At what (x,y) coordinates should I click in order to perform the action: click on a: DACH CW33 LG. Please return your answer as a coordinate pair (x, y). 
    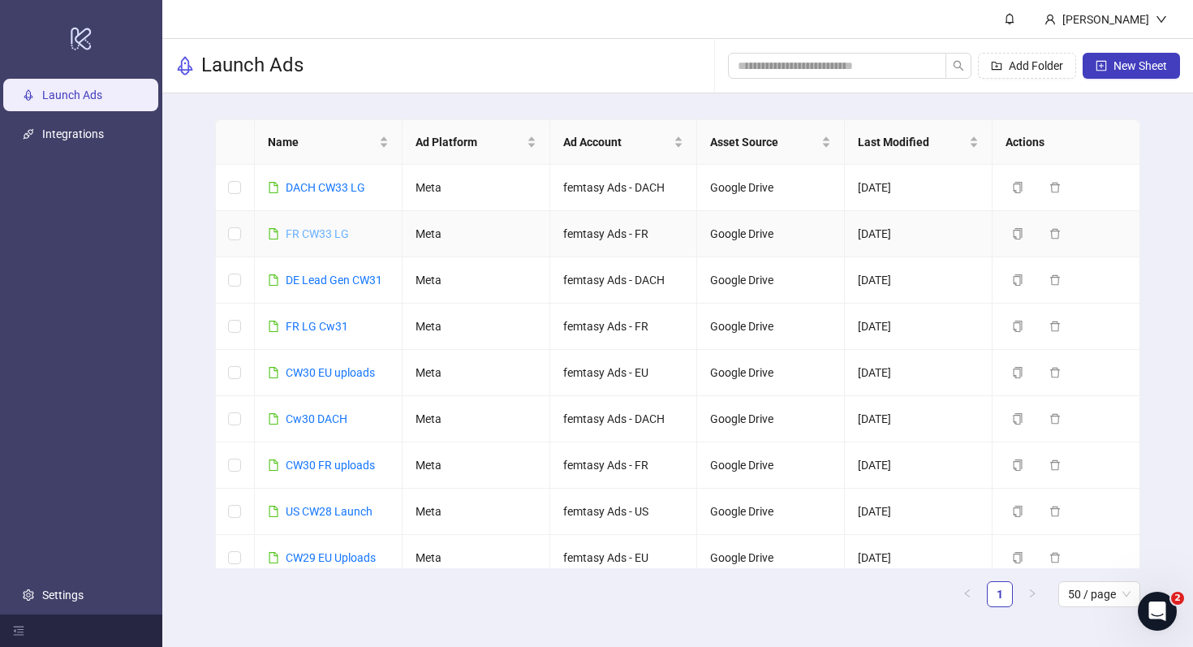
    Looking at the image, I should click on (326, 188).